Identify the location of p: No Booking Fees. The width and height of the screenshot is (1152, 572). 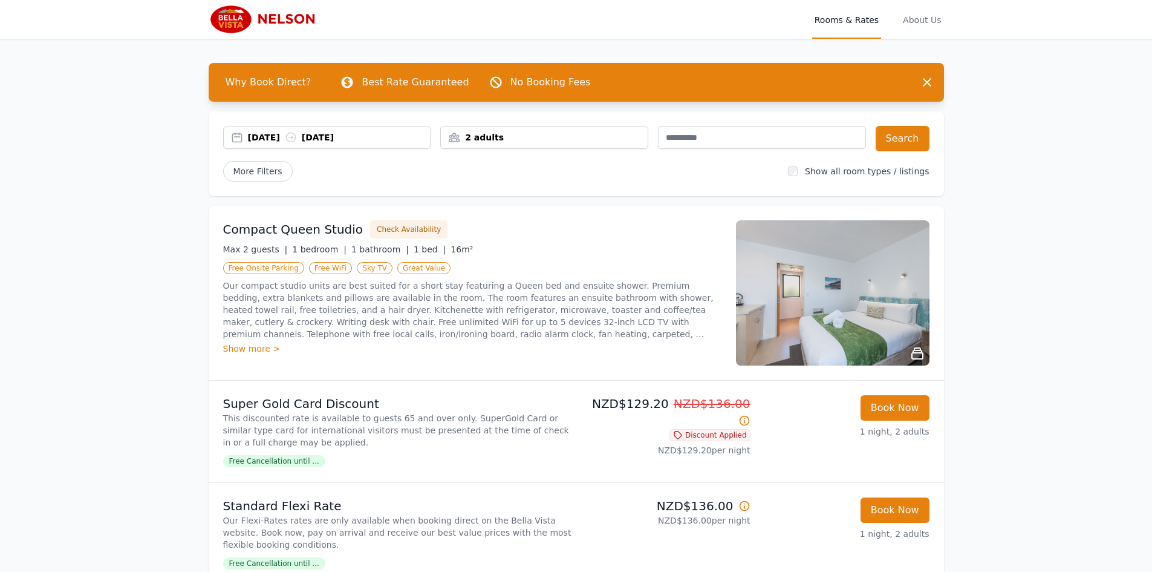
(550, 82).